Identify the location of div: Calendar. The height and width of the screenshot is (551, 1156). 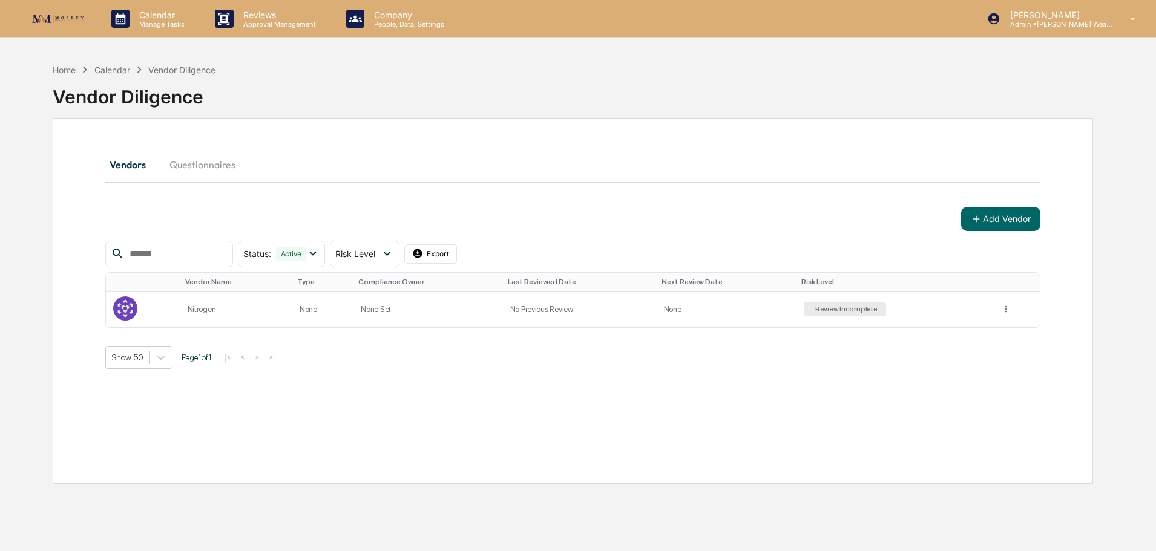
(112, 70).